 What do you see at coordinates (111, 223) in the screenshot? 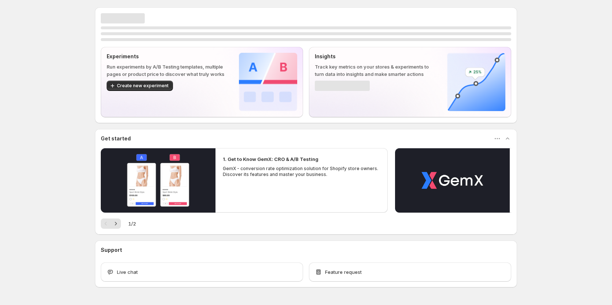
I see `nav: Pagination` at bounding box center [111, 223].